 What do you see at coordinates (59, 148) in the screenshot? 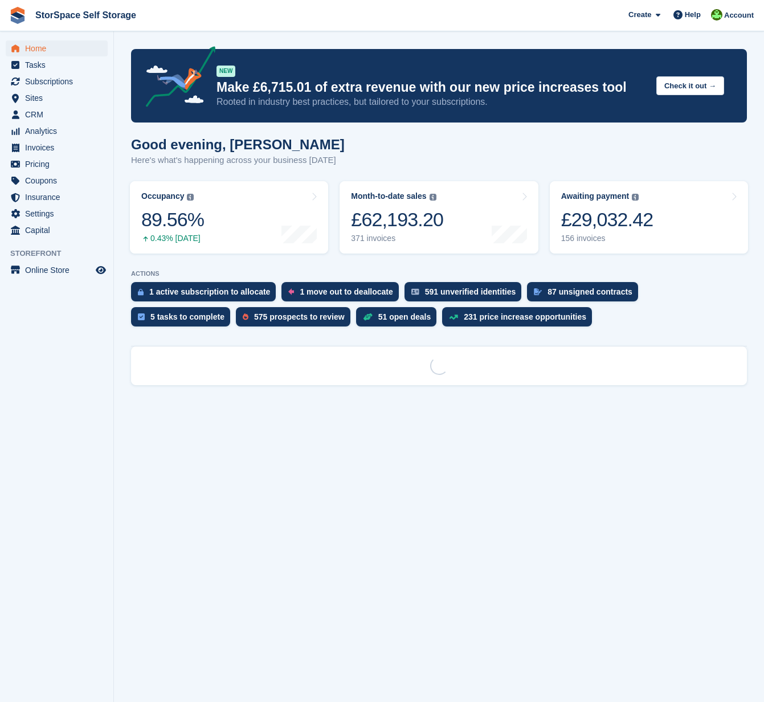
I see `span: Invoices` at bounding box center [59, 148].